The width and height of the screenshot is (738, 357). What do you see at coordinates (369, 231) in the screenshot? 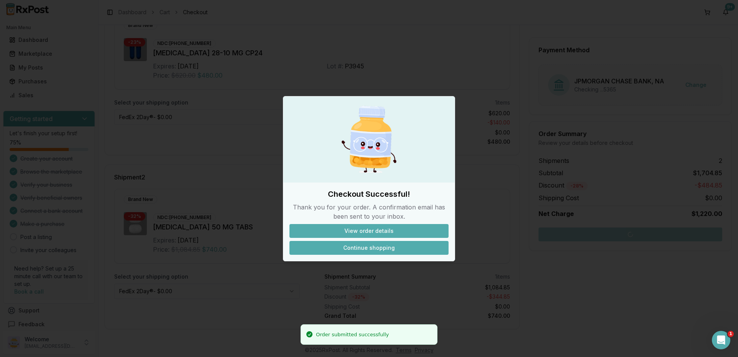
I see `button: View order details` at bounding box center [369, 231].